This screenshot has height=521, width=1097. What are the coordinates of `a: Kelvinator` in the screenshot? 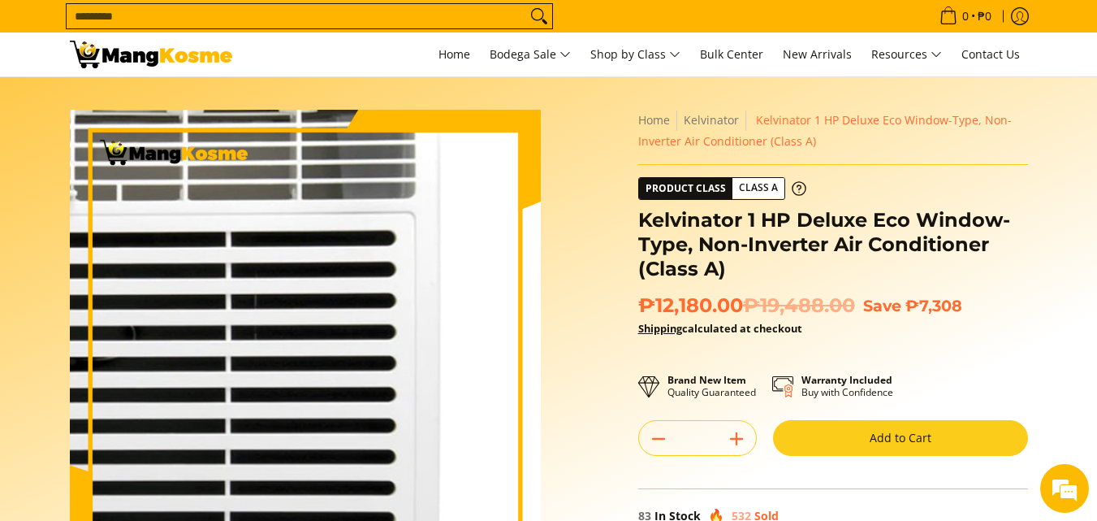 It's located at (712, 119).